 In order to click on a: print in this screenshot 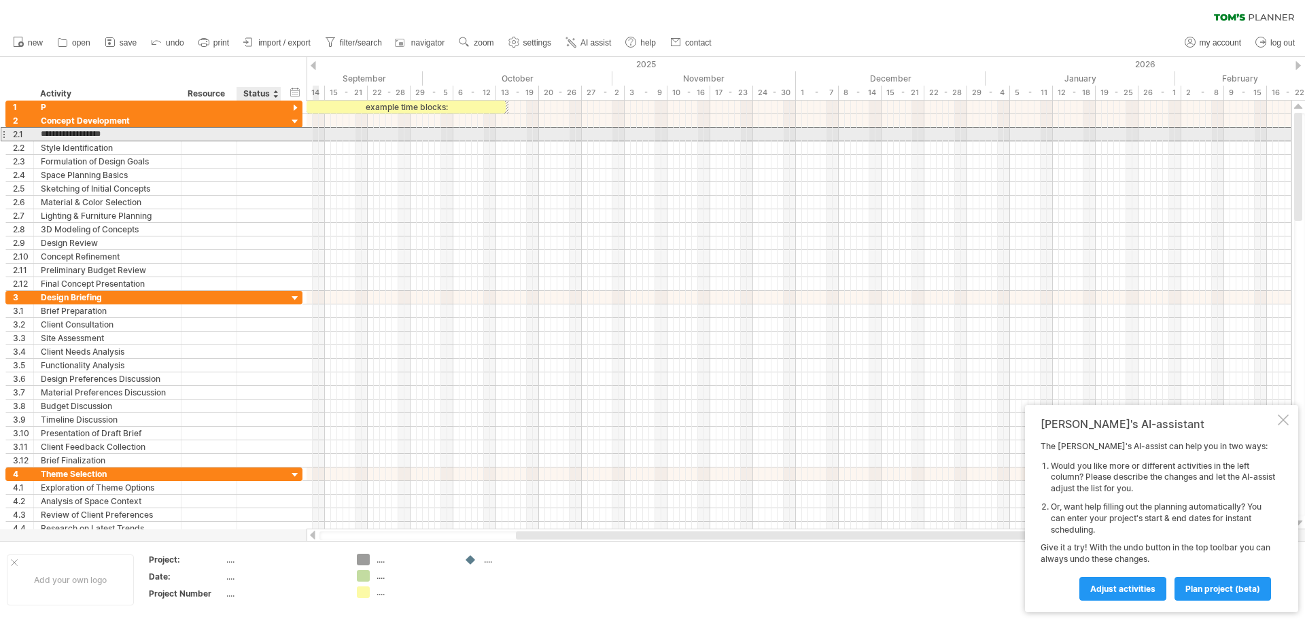, I will do `click(214, 43)`.